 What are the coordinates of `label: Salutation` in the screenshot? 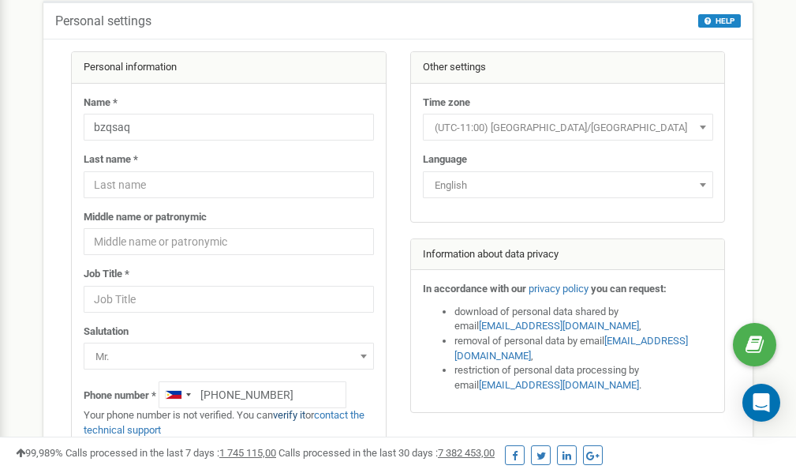 It's located at (106, 332).